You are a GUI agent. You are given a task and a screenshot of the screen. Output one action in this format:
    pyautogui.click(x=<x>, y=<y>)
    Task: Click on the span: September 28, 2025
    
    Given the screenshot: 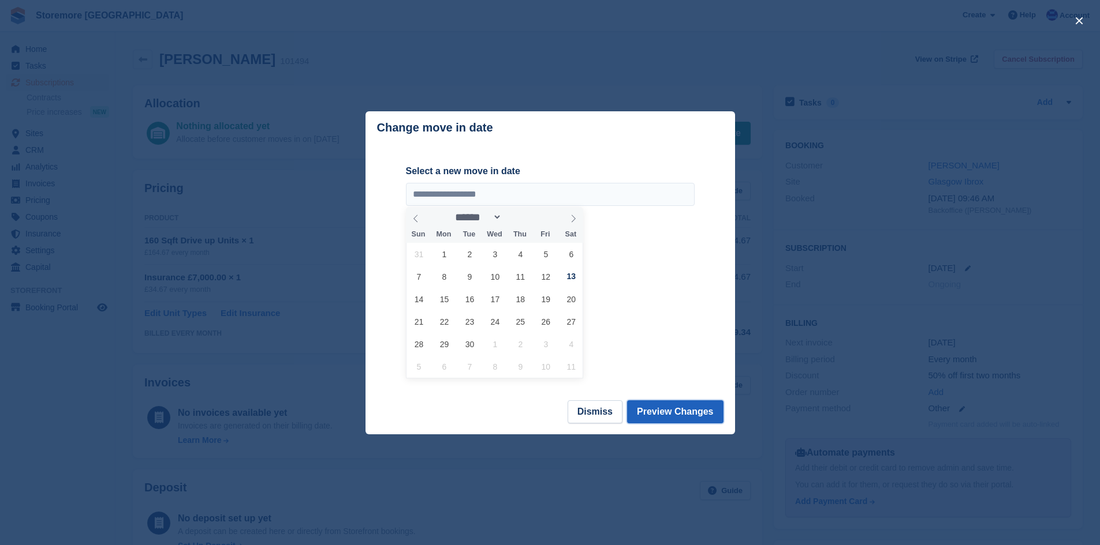 What is the action you would take?
    pyautogui.click(x=418, y=344)
    